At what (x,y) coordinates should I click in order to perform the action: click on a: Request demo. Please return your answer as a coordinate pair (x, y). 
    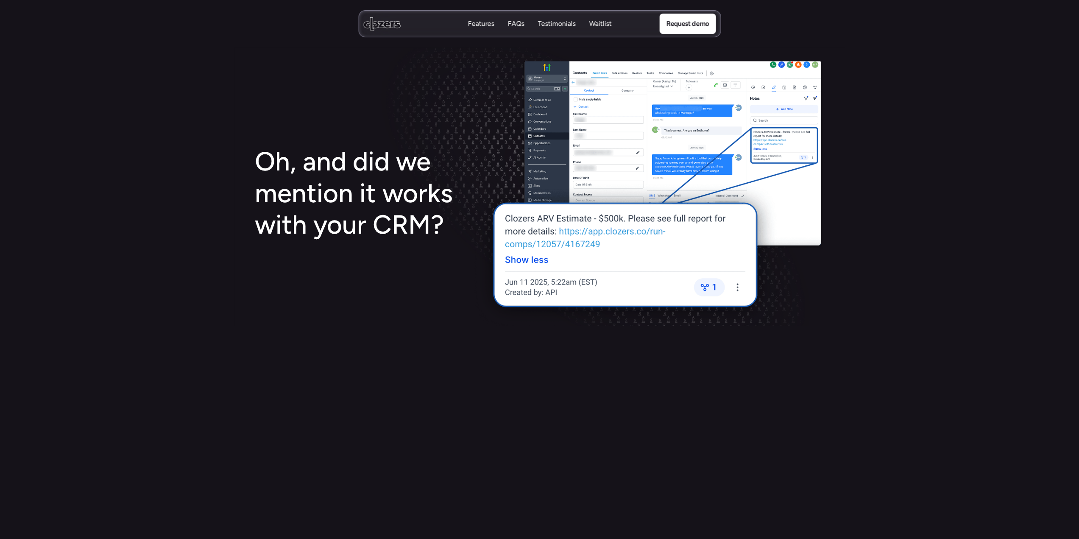
    Looking at the image, I should click on (687, 24).